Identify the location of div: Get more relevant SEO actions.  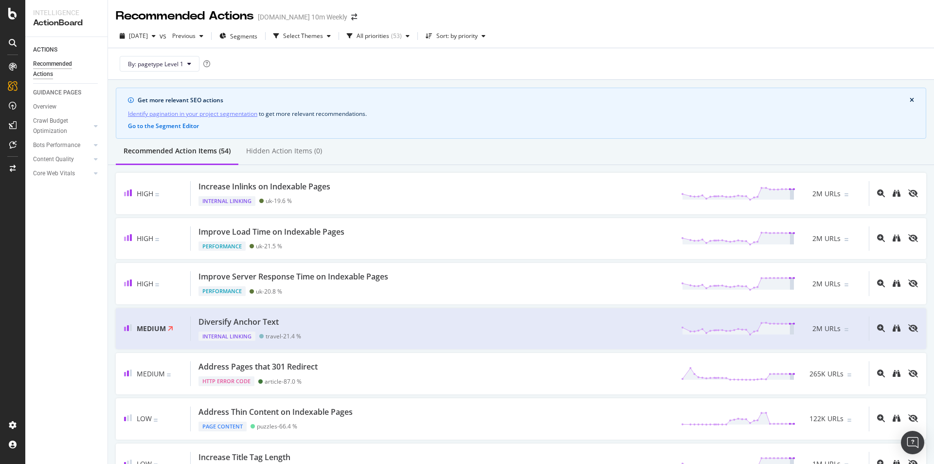
(524, 100).